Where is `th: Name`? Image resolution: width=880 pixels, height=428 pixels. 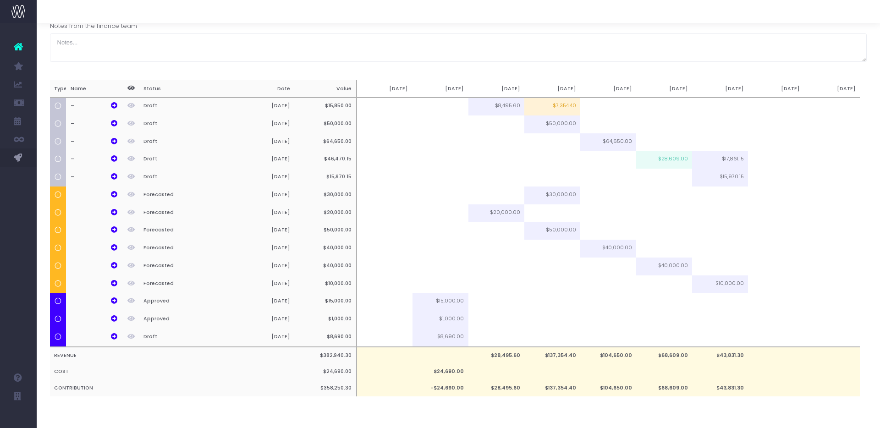
th: Name is located at coordinates (94, 89).